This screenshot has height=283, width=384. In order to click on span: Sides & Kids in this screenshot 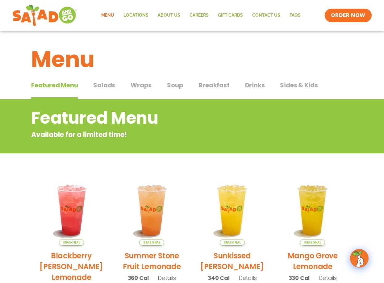, I will do `click(298, 85)`.